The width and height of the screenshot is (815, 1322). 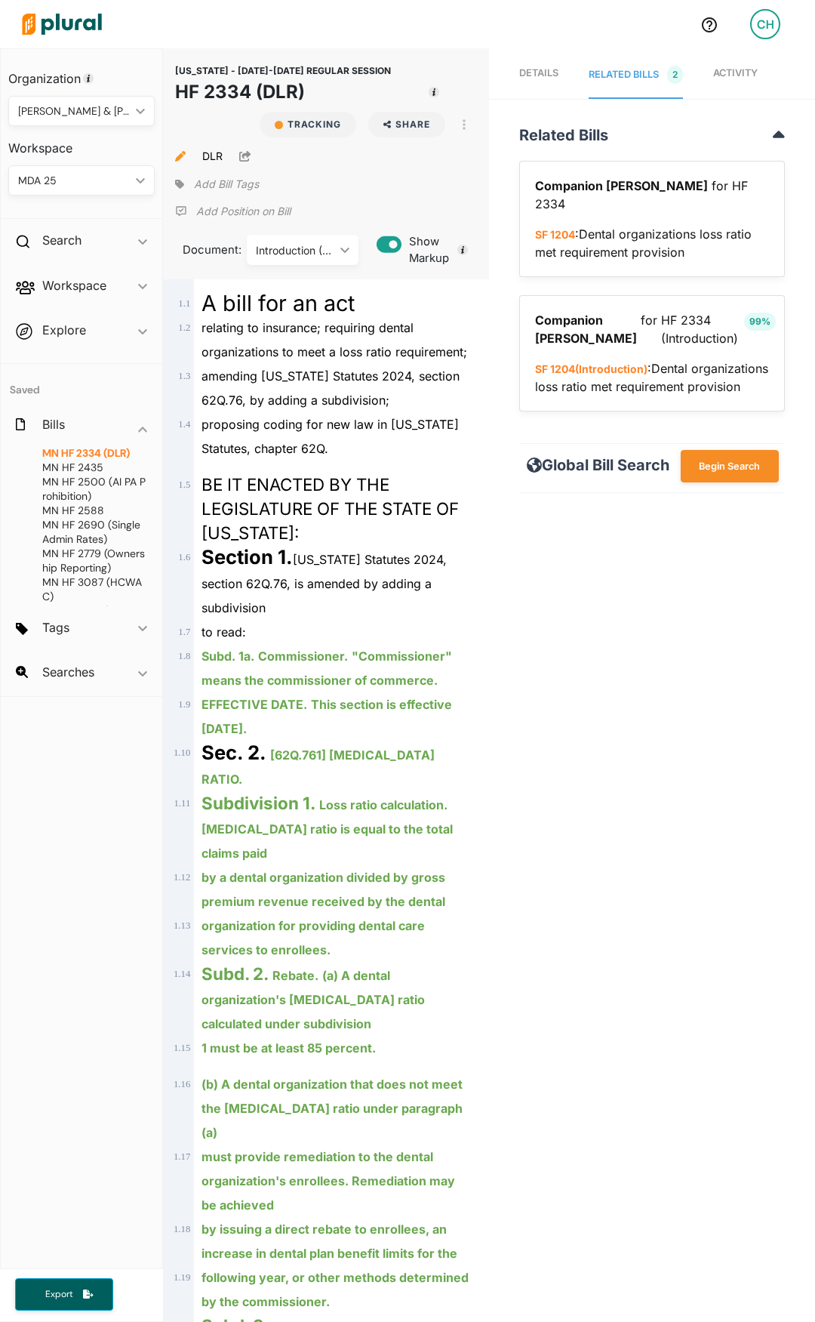 What do you see at coordinates (94, 617) in the screenshot?
I see `span: HF 3237 (Fluoride Prohibition)` at bounding box center [94, 617].